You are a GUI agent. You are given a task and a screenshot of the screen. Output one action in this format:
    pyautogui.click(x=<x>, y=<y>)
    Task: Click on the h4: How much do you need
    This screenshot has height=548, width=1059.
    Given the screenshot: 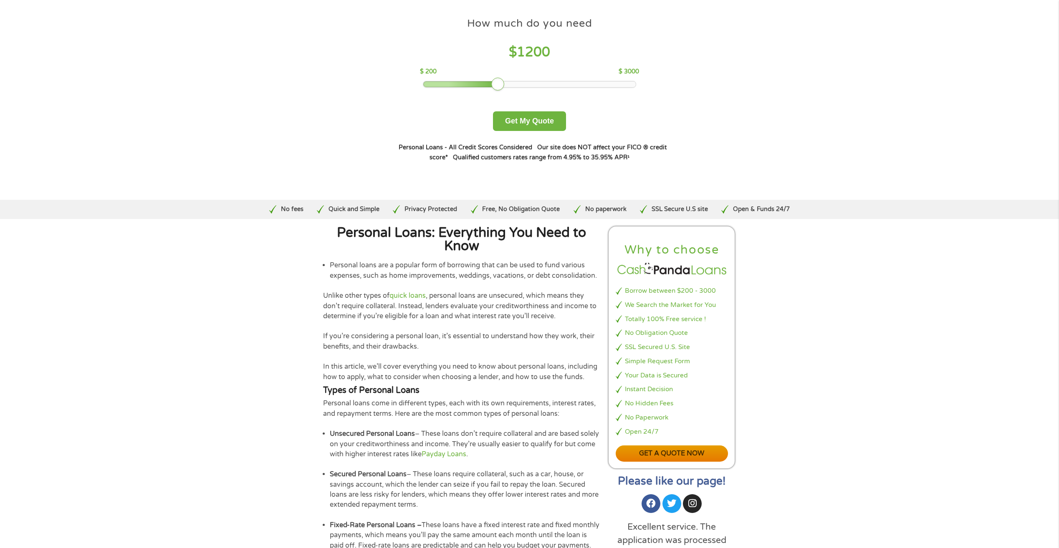 What is the action you would take?
    pyautogui.click(x=530, y=23)
    